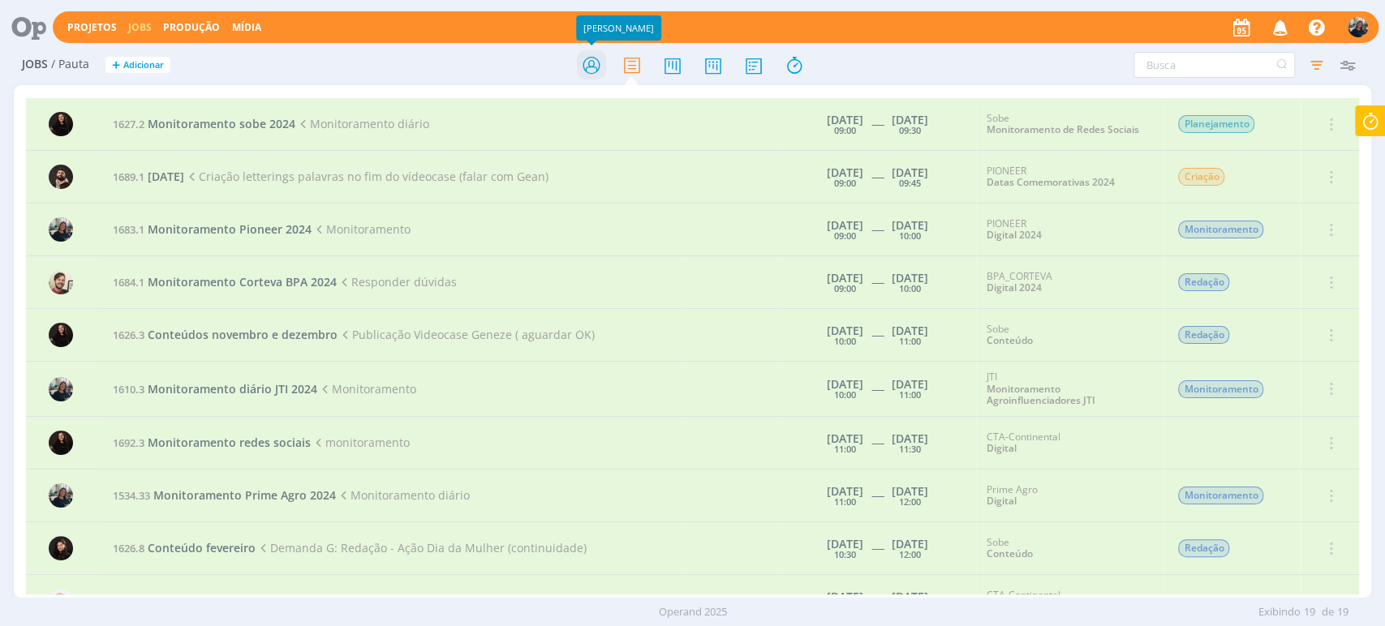 This screenshot has width=1385, height=626. Describe the element at coordinates (397, 282) in the screenshot. I see `span: Responder dúvidas` at that location.